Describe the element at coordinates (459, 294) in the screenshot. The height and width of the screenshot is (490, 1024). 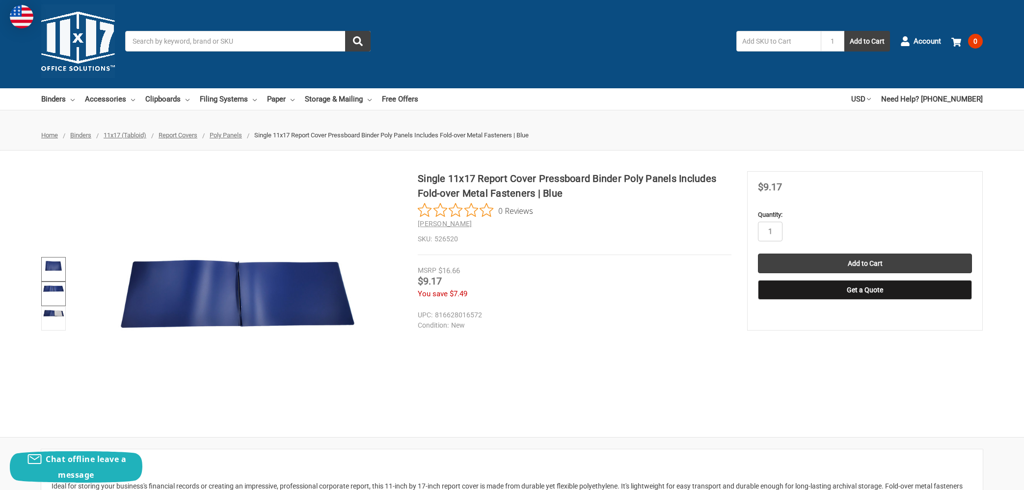
I see `span: $7.49` at that location.